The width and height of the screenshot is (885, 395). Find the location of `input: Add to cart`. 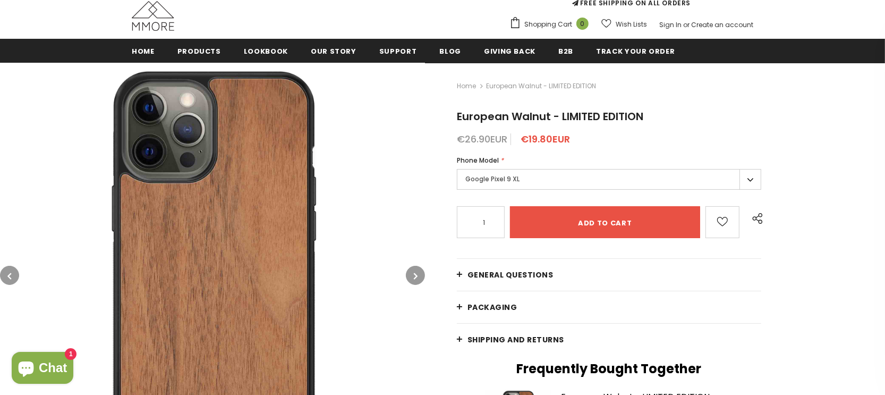

input: Add to cart is located at coordinates (605, 222).